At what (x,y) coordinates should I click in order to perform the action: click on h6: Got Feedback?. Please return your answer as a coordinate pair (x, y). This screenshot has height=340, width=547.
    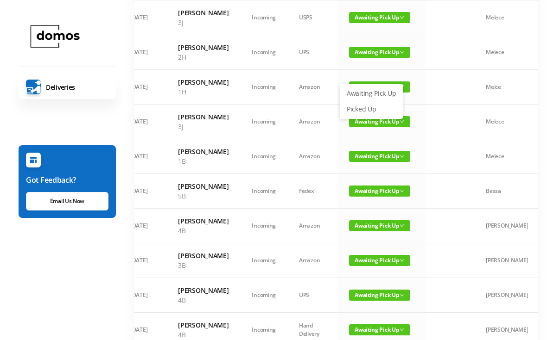
    Looking at the image, I should click on (67, 180).